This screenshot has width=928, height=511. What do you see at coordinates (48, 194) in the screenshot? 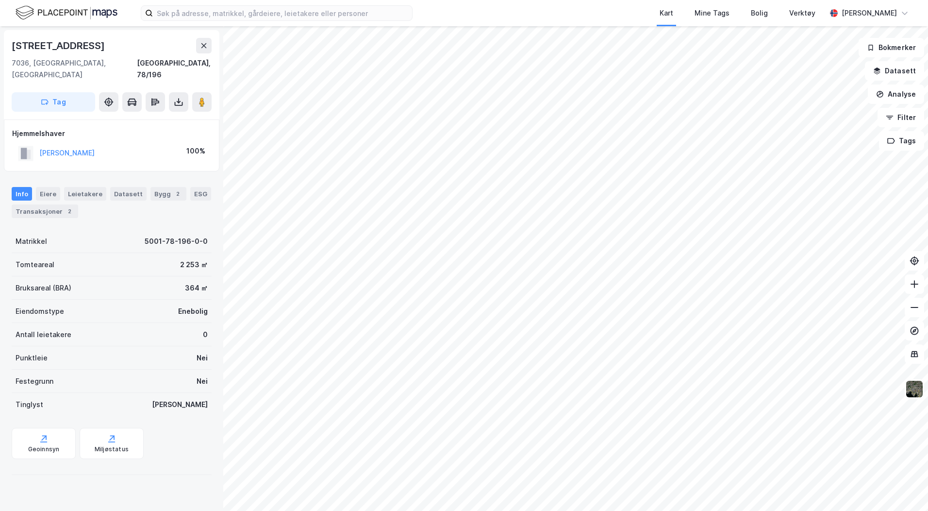
I see `div: Eiere` at bounding box center [48, 194].